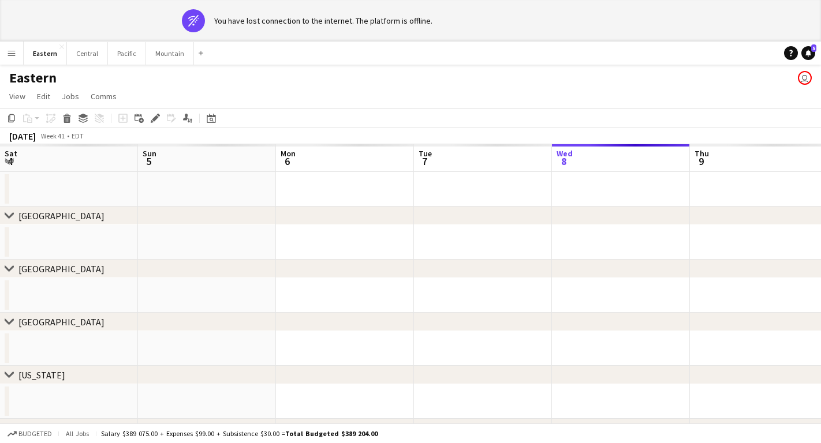 This screenshot has height=443, width=821. I want to click on span: Thu, so click(701, 154).